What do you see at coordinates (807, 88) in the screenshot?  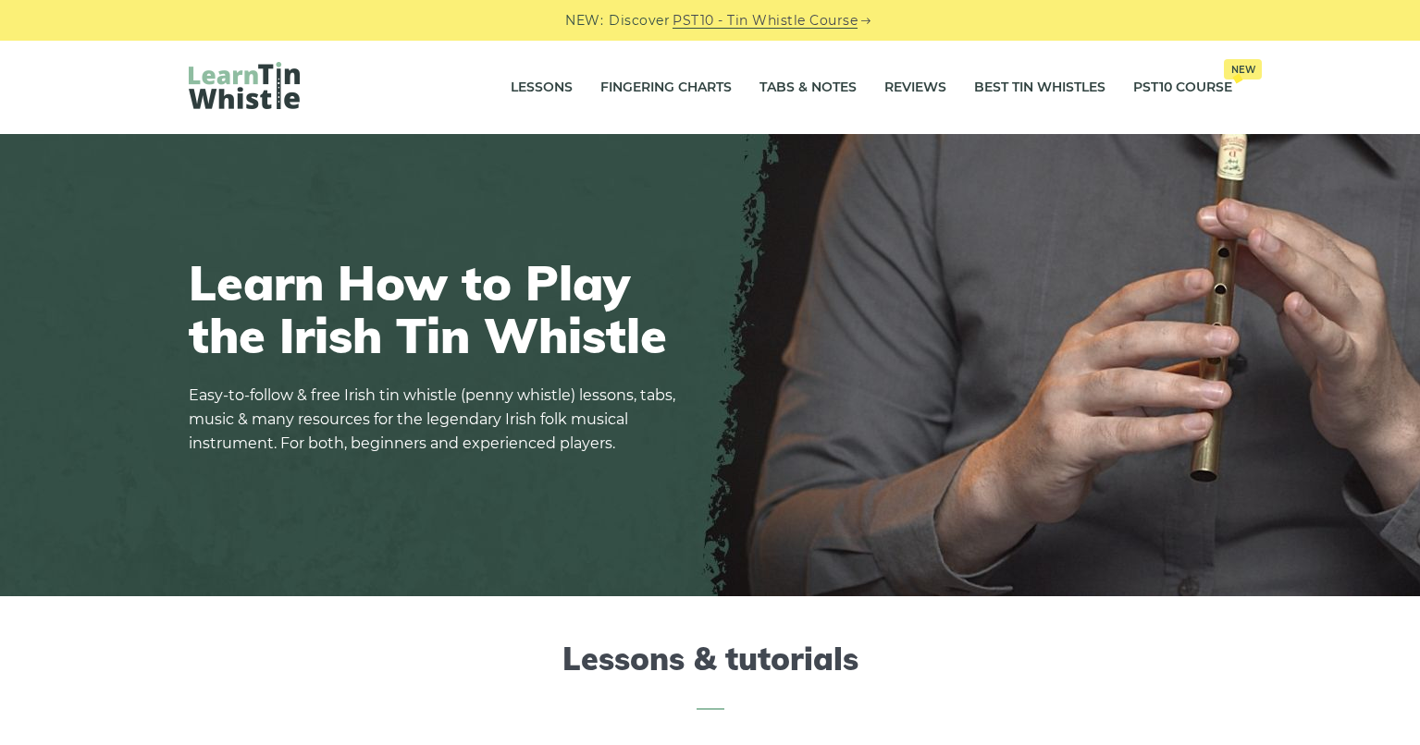 I see `a: Tabs & Notes` at bounding box center [807, 88].